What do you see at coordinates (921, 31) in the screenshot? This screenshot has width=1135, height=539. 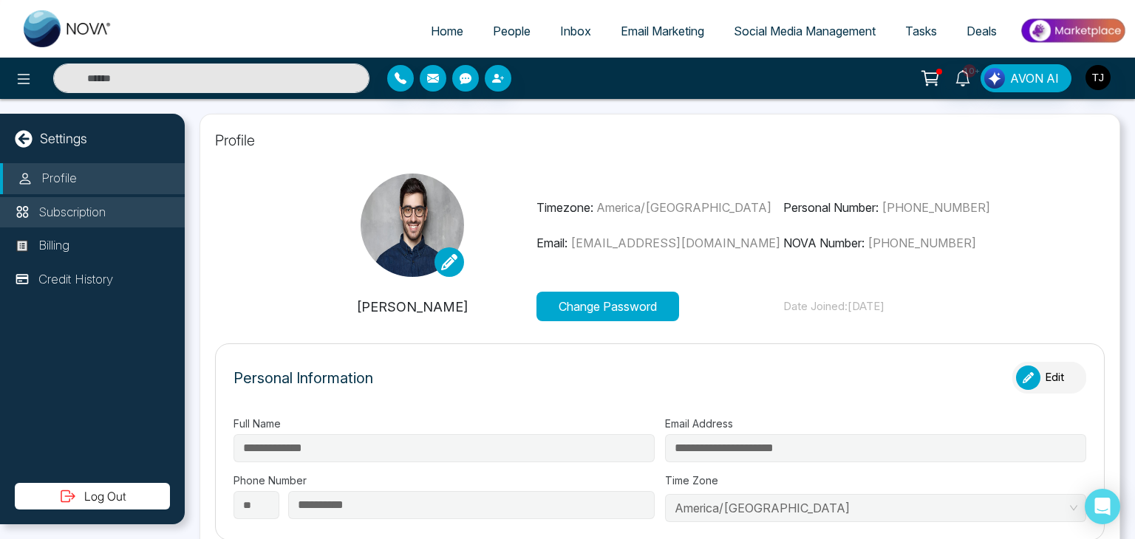 I see `span: Tasks` at bounding box center [921, 31].